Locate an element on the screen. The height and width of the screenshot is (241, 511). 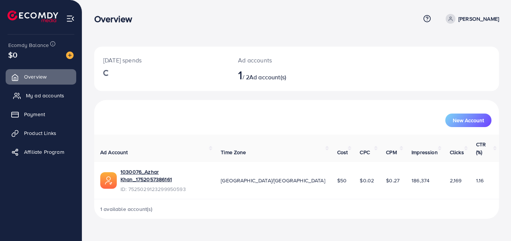
a: Payment is located at coordinates (41, 114).